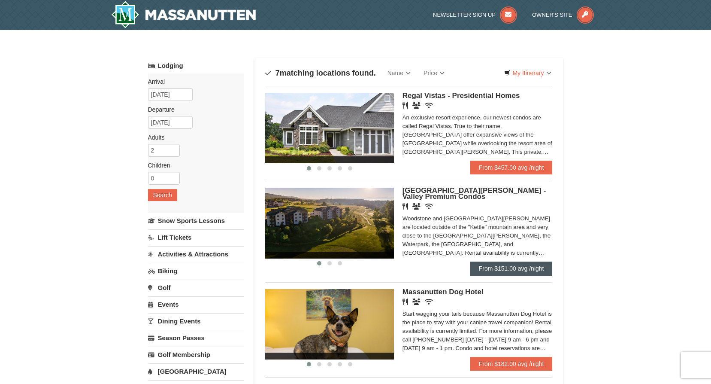 The width and height of the screenshot is (711, 384). Describe the element at coordinates (193, 137) in the screenshot. I see `label: Adults` at that location.